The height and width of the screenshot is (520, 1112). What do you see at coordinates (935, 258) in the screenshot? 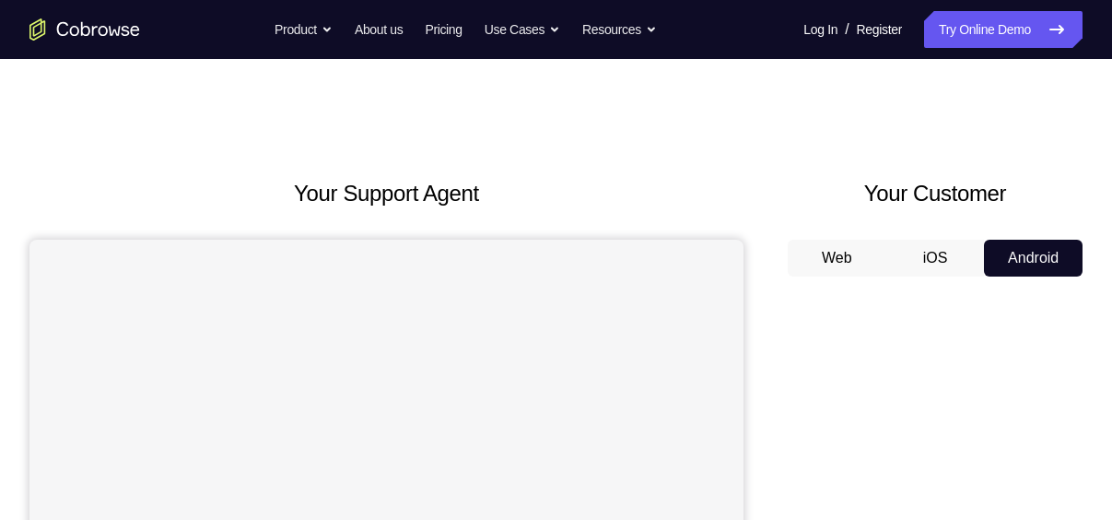
I see `button: iOS` at bounding box center [935, 258].